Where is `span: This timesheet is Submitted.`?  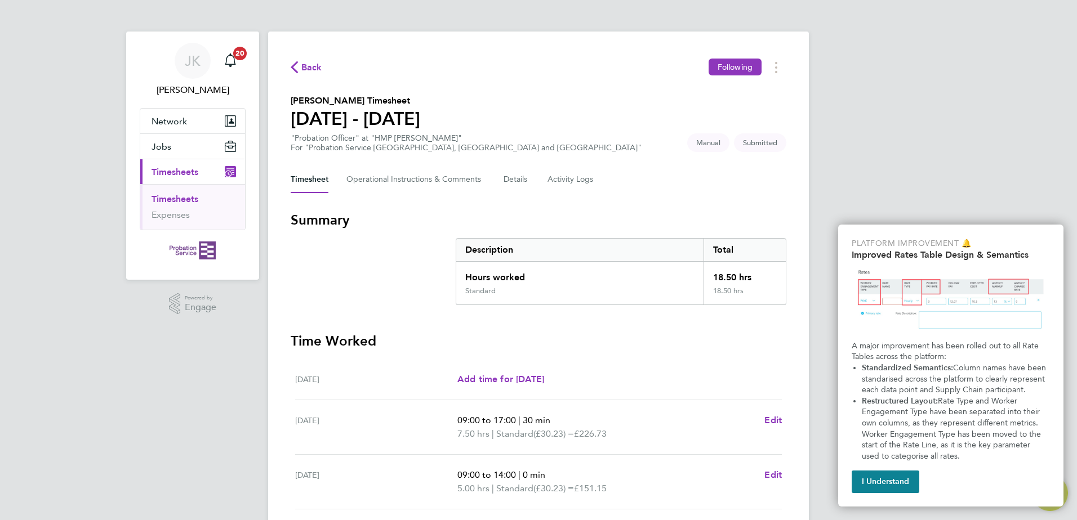
span: This timesheet is Submitted. is located at coordinates (760, 142).